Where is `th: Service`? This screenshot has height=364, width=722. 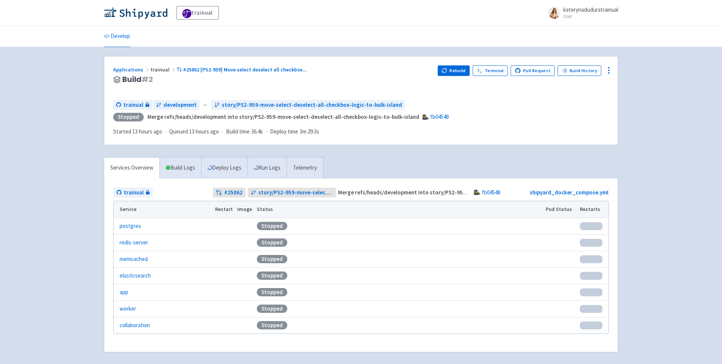
th: Service is located at coordinates (163, 209).